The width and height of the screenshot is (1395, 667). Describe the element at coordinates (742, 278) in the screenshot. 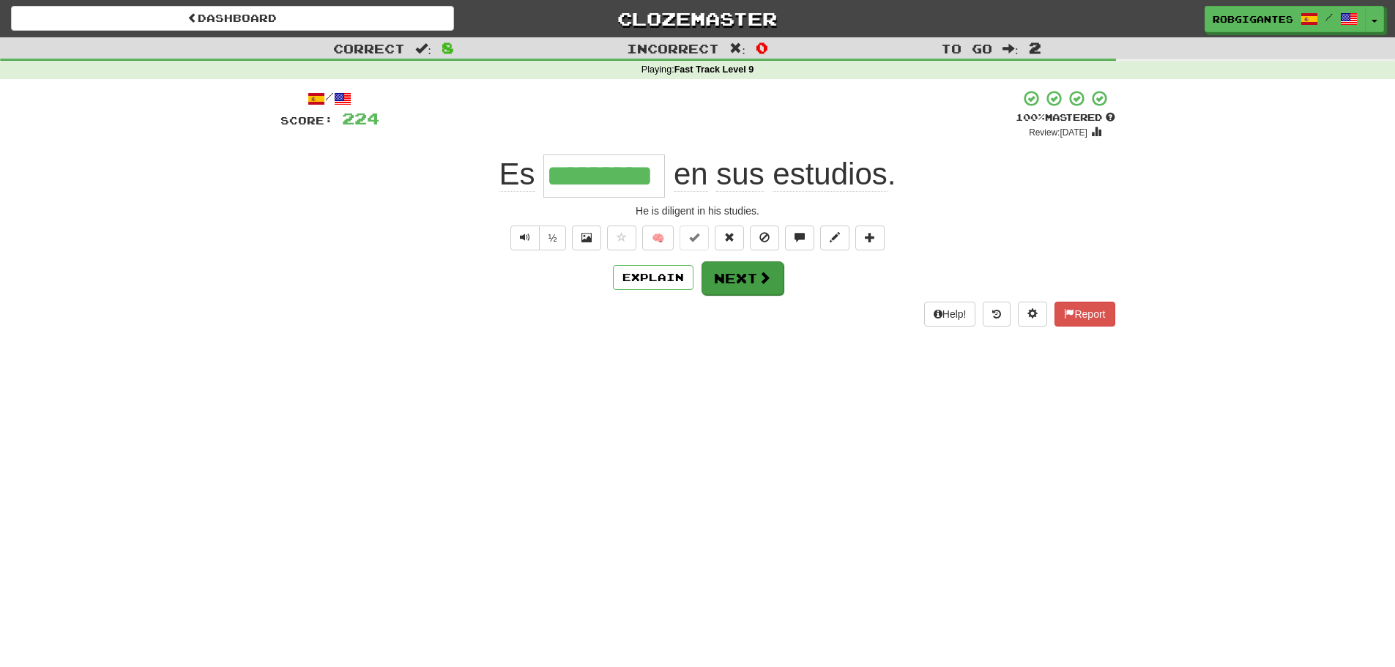

I see `button: Next` at that location.